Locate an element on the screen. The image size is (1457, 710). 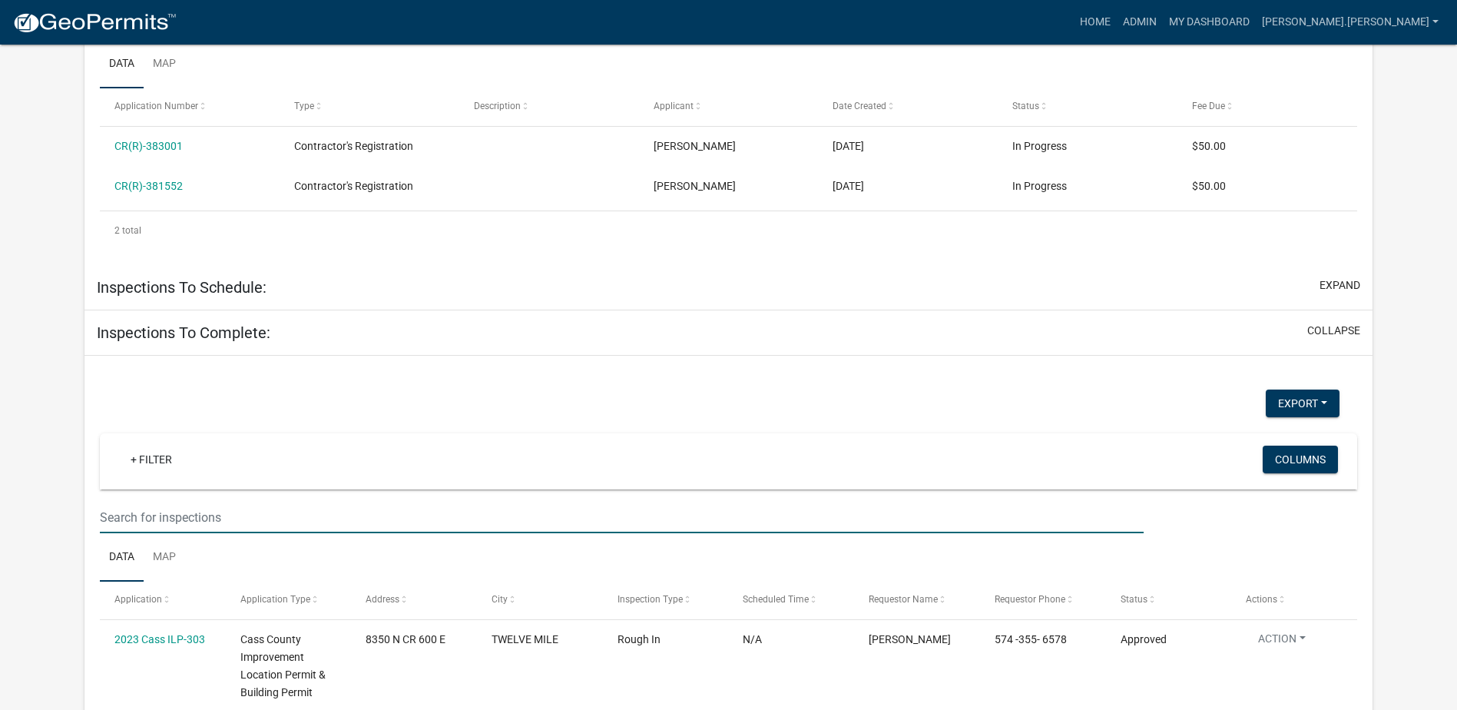
a: CR(R)-381552 is located at coordinates (148, 186).